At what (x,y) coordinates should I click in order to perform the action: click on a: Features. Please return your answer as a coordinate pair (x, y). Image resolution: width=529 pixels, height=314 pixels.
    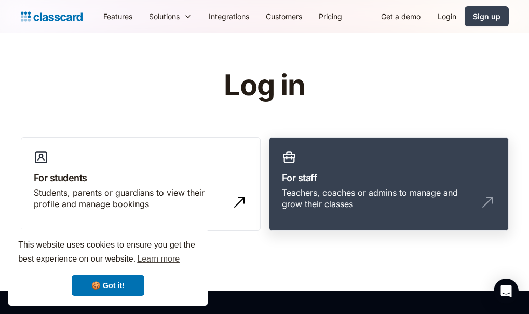
    Looking at the image, I should click on (118, 16).